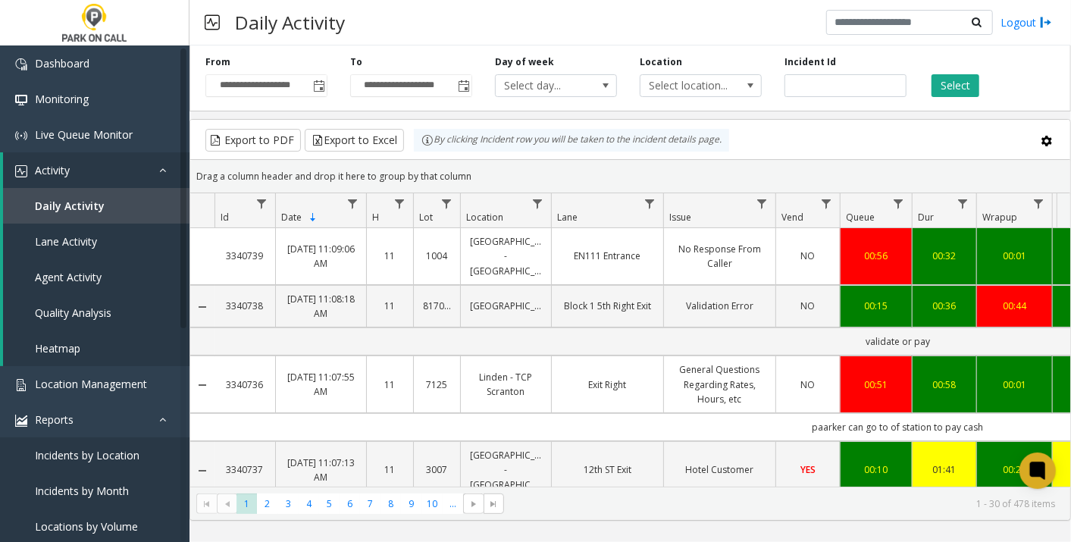 This screenshot has height=542, width=1071. Describe the element at coordinates (876, 305) in the screenshot. I see `div: 00:15` at that location.